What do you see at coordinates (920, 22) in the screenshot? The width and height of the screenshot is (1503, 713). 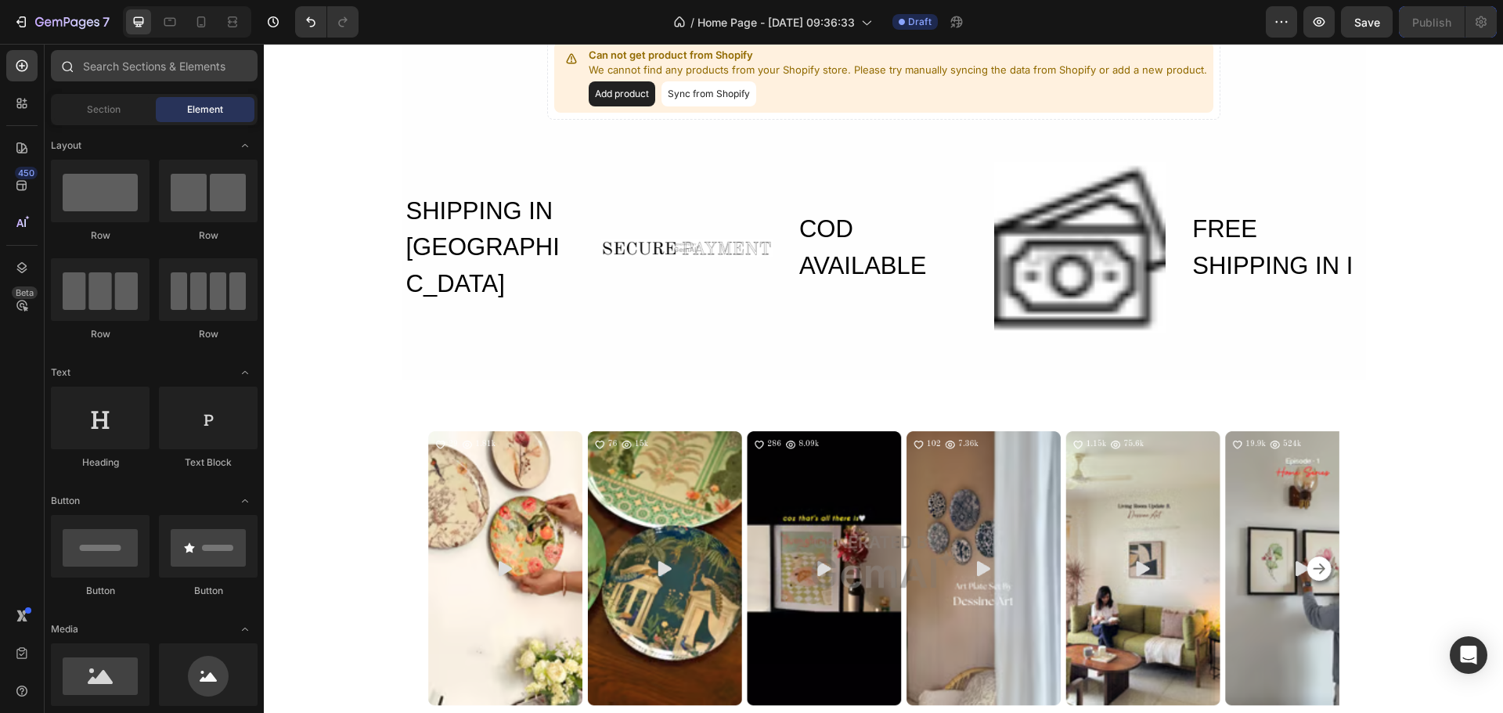 I see `span: Draft` at bounding box center [920, 22].